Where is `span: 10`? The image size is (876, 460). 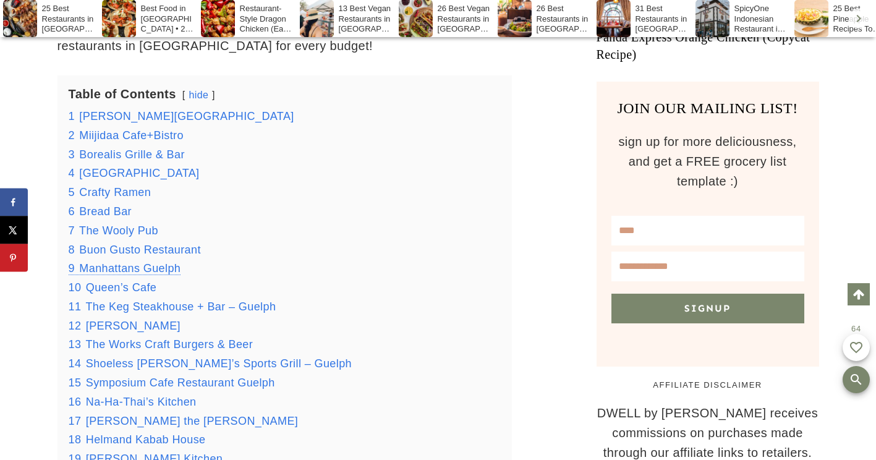 span: 10 is located at coordinates (75, 288).